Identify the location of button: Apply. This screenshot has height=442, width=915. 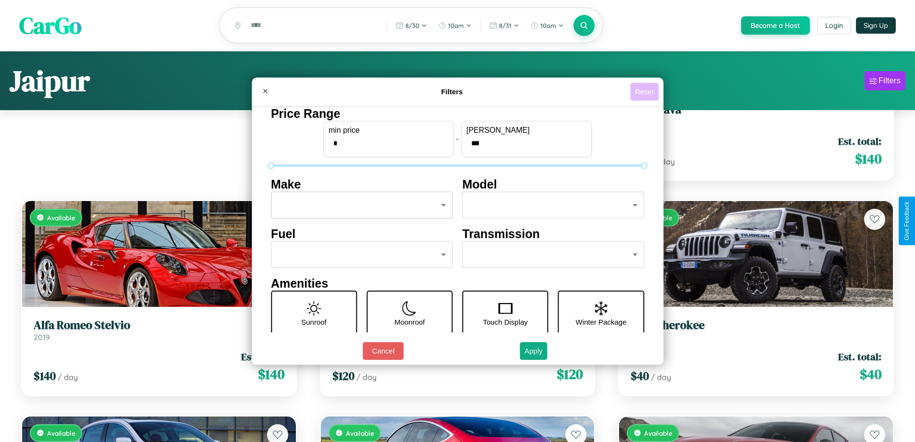
(534, 350).